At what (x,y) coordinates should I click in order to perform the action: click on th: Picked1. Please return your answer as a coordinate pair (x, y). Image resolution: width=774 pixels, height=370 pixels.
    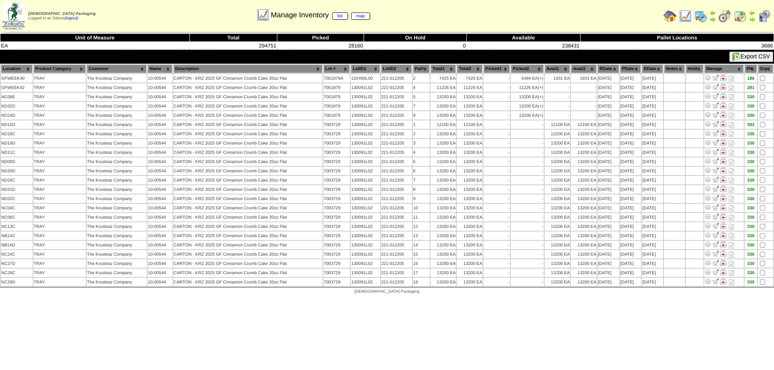
    Looking at the image, I should click on (497, 69).